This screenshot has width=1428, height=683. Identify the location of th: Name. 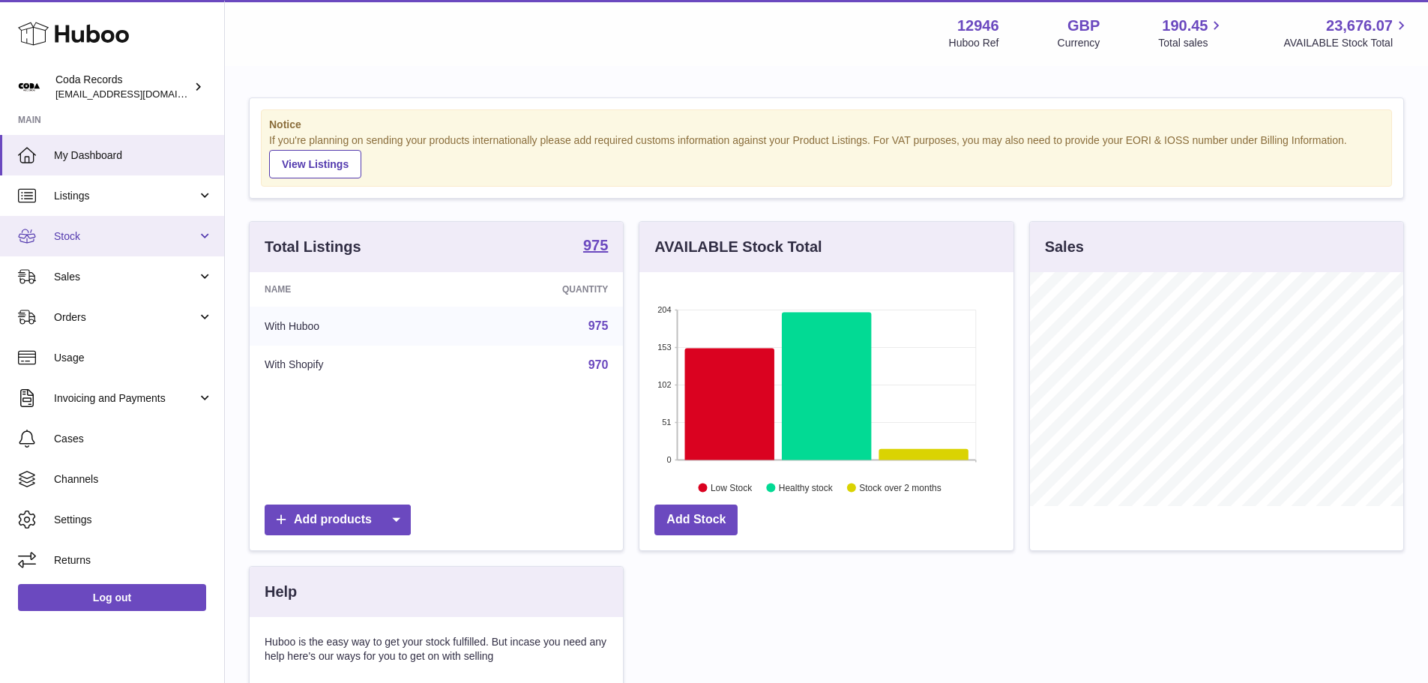
(350, 289).